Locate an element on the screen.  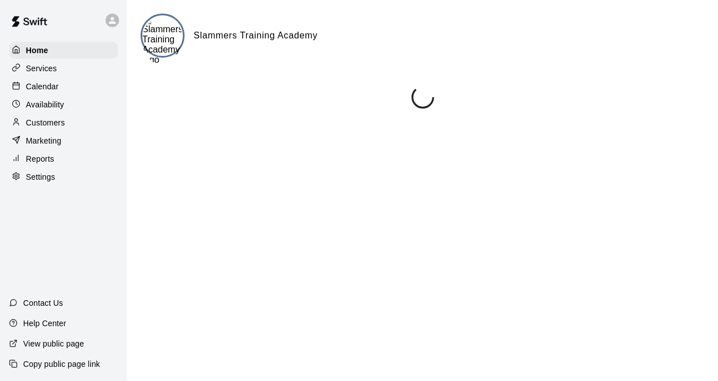
a: Marketing is located at coordinates (63, 141).